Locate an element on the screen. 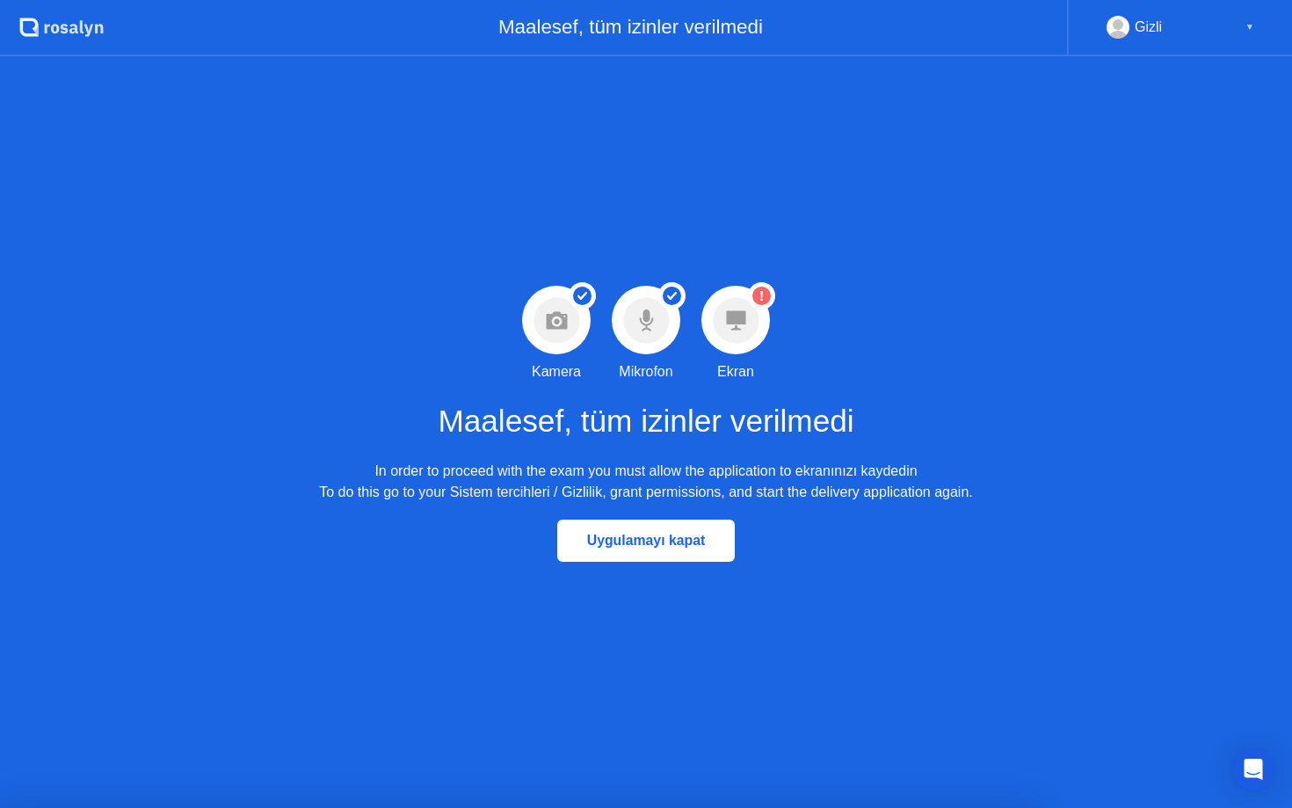 This screenshot has height=808, width=1292. div: Mikrofon is located at coordinates (645, 372).